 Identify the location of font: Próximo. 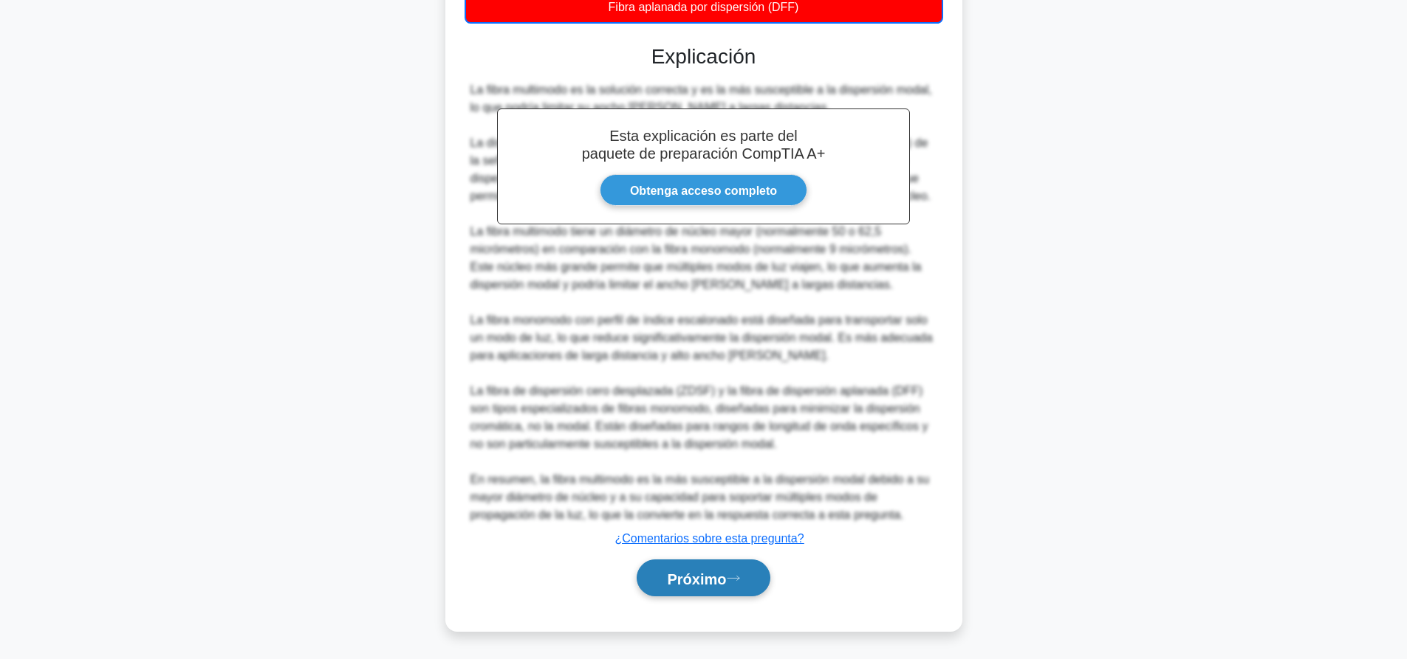
(696, 579).